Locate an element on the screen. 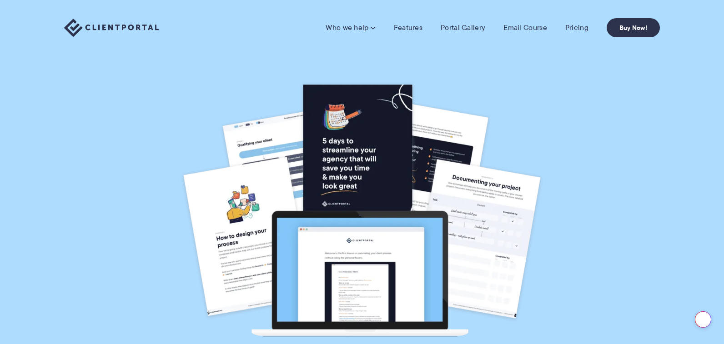 This screenshot has height=344, width=724. a: Who we help is located at coordinates (350, 28).